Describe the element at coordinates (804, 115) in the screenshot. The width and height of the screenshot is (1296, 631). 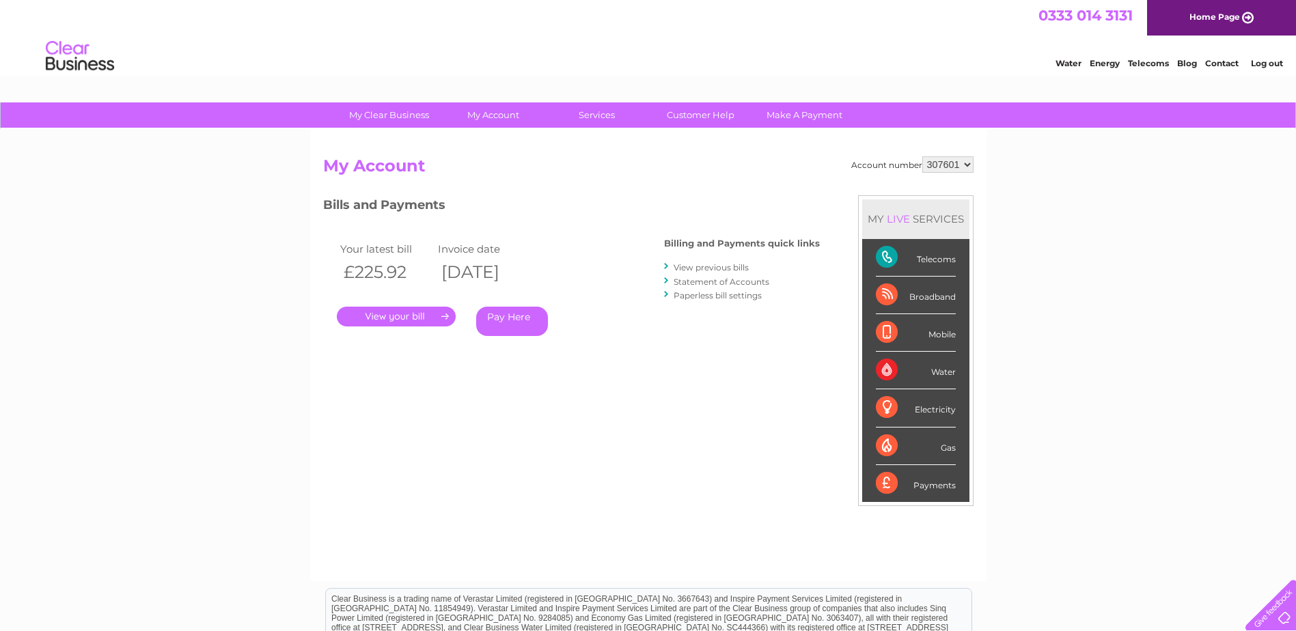
I see `a: Make A Payment` at that location.